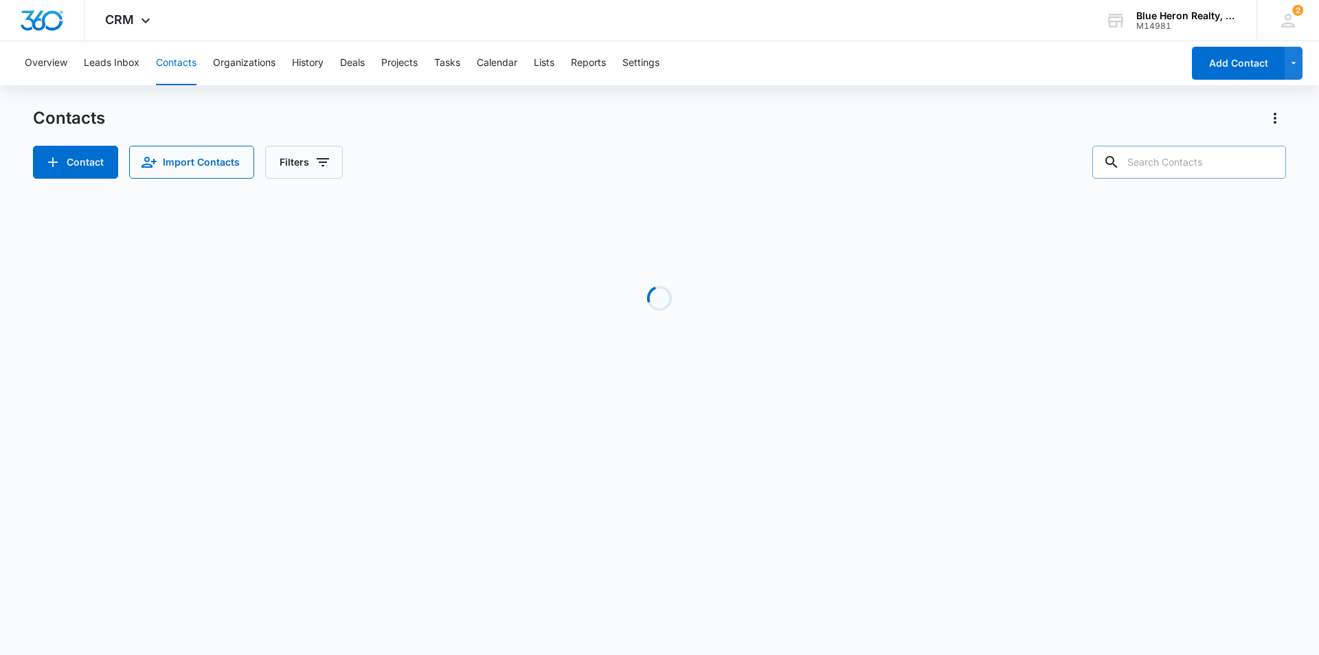 Image resolution: width=1319 pixels, height=655 pixels. Describe the element at coordinates (1189, 162) in the screenshot. I see `input: Search Contacts` at that location.